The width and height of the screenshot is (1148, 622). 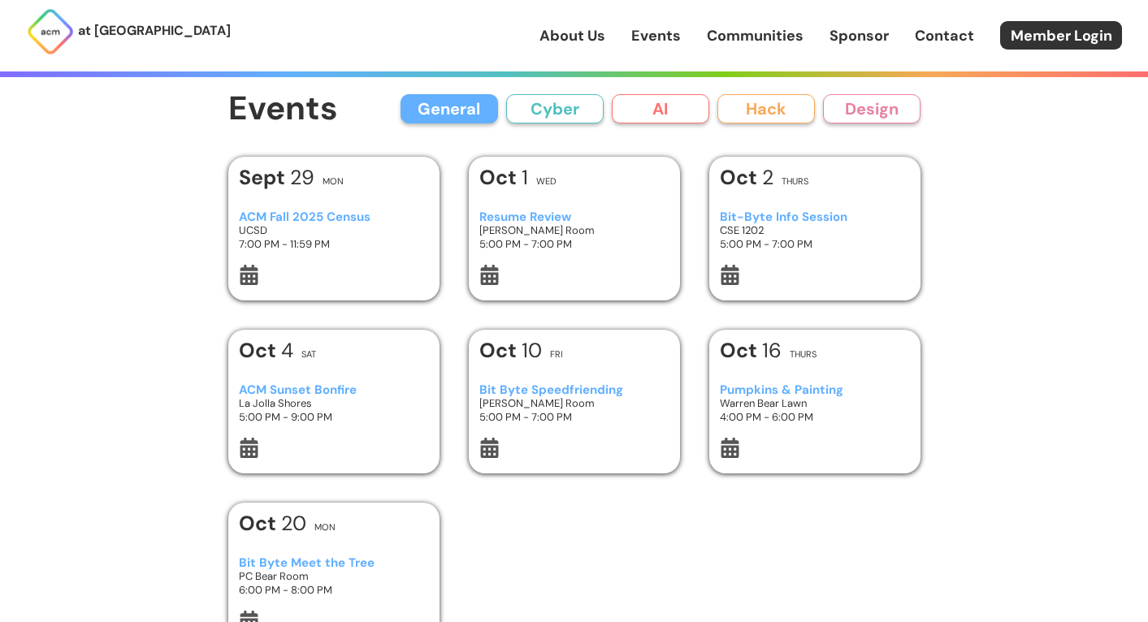 What do you see at coordinates (814, 390) in the screenshot?
I see `h3: Pumpkins & Painting` at bounding box center [814, 390].